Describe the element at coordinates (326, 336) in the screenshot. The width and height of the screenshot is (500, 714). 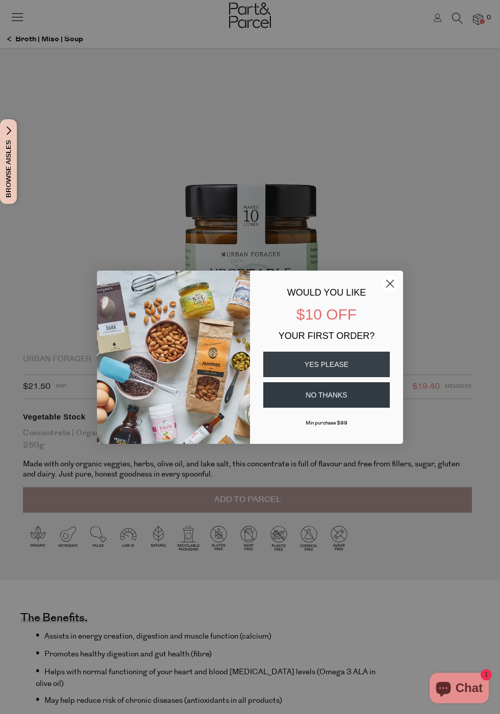
I see `span: YOUR FIRST ORDER?` at that location.